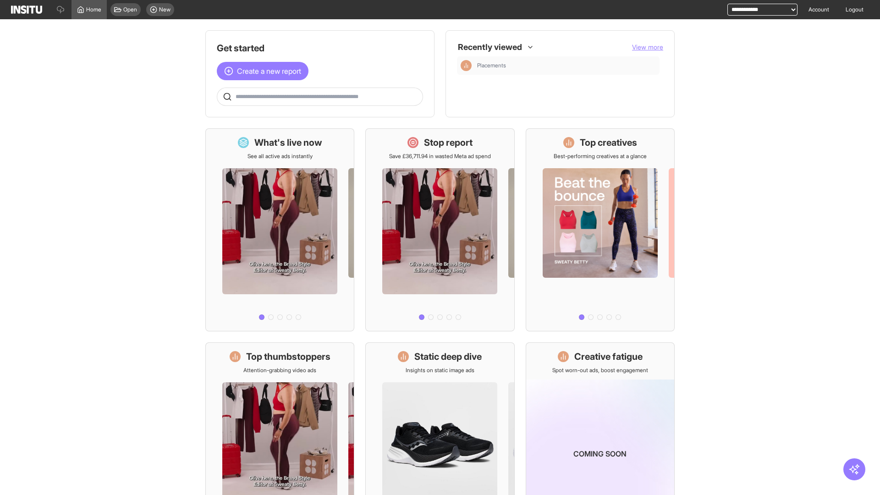 This screenshot has width=880, height=495. What do you see at coordinates (600, 156) in the screenshot?
I see `p: Best-performing creatives at a glance` at bounding box center [600, 156].